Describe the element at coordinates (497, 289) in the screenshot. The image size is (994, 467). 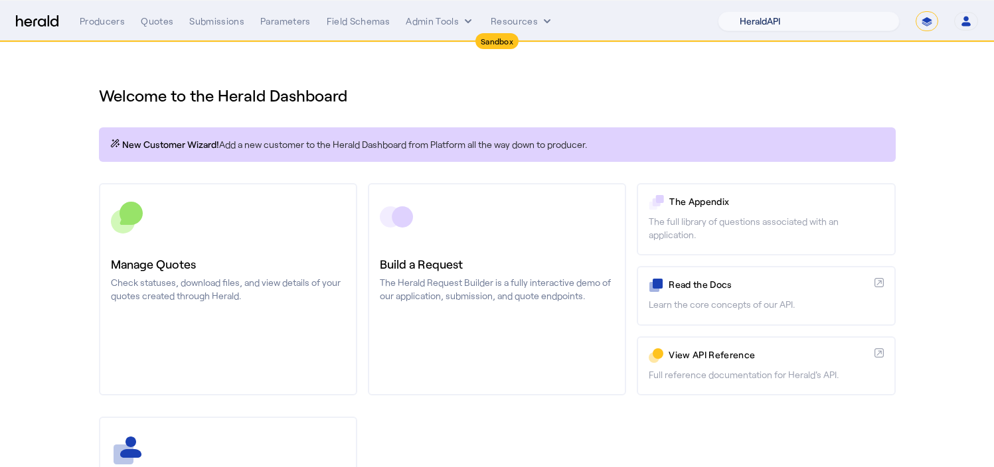
I see `p: The Herald Request Builder is a fully interactive demo of our application, submission, and quote ...` at that location.